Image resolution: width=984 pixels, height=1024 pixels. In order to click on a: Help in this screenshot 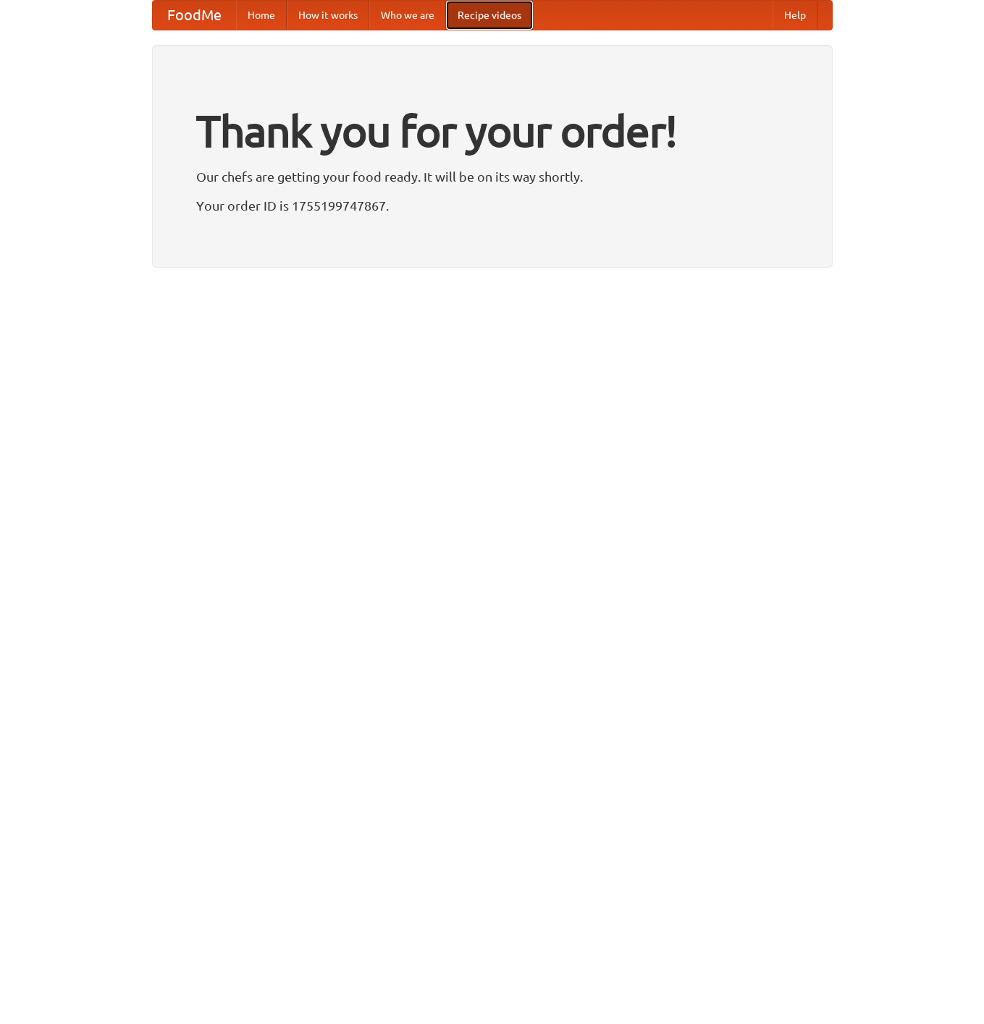, I will do `click(795, 15)`.